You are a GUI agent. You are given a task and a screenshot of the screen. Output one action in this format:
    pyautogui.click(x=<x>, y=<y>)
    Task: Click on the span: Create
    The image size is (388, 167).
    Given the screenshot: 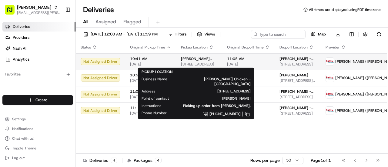 What is the action you would take?
    pyautogui.click(x=41, y=100)
    